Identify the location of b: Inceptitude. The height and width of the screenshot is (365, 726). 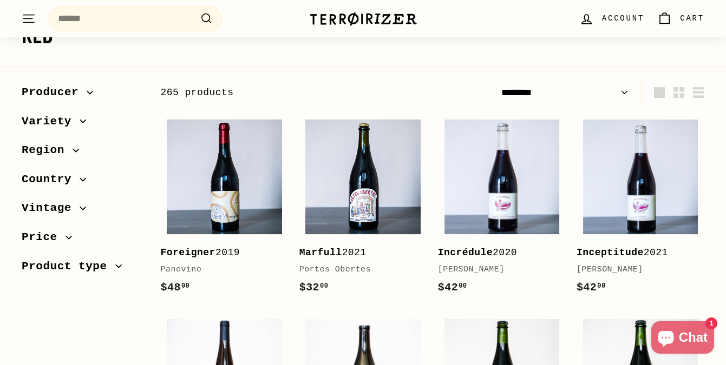
(610, 253).